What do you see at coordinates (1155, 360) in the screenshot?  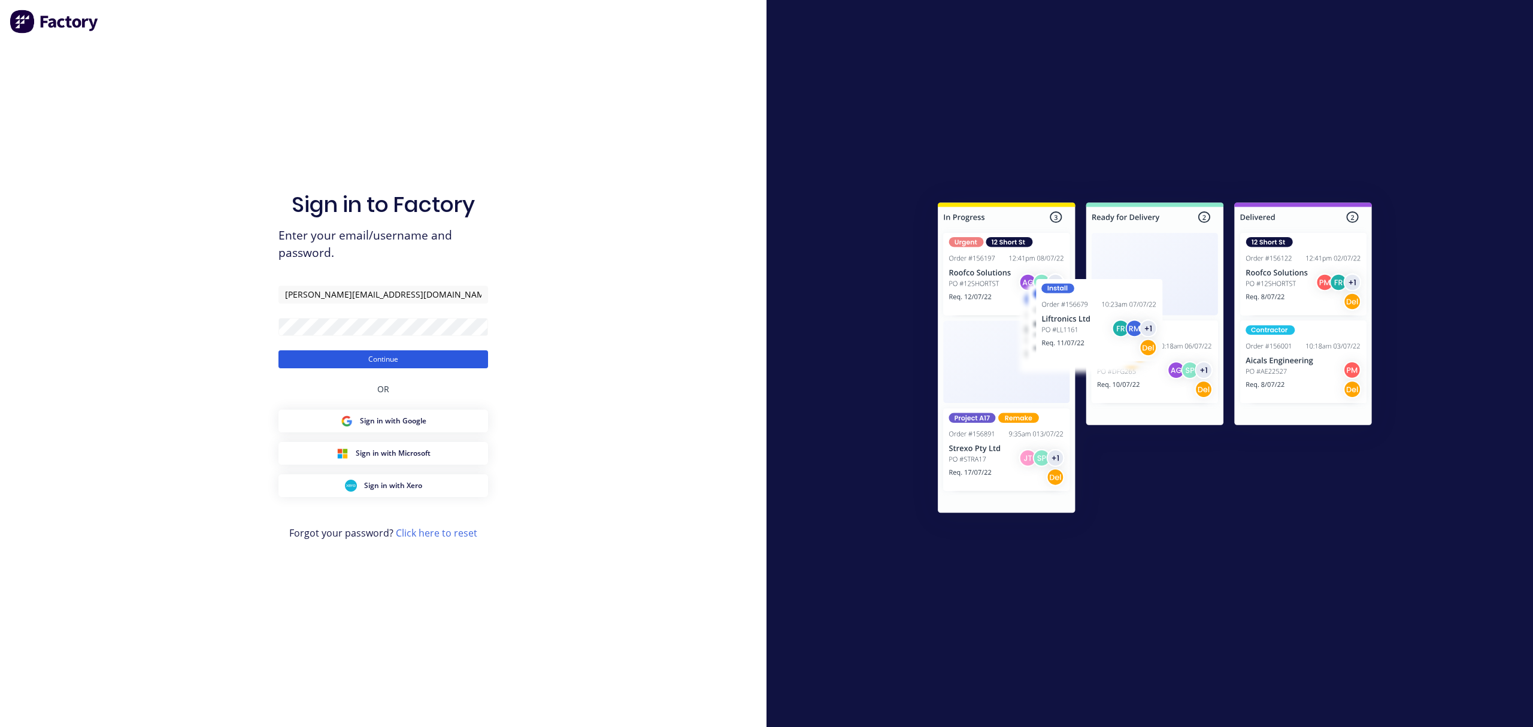 I see `img: Sign in` at bounding box center [1155, 360].